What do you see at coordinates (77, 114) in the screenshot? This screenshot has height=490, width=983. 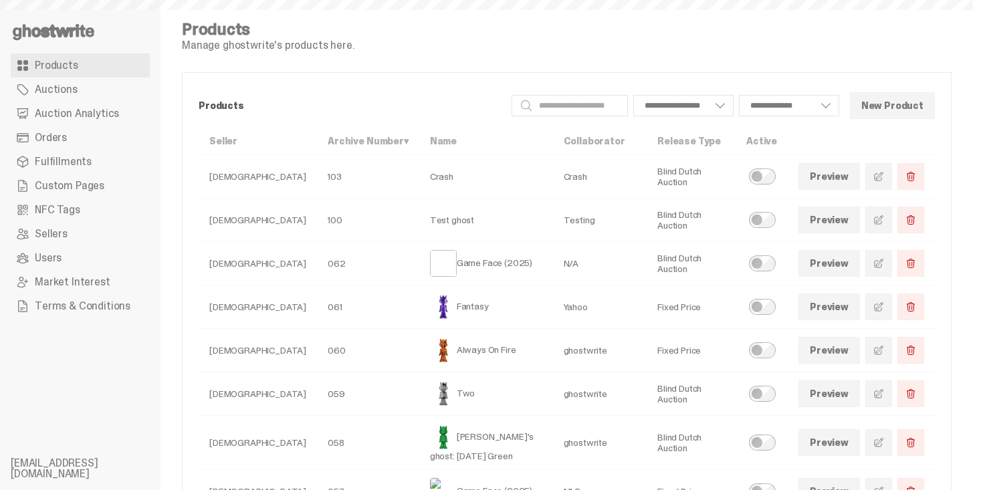 I see `span: Auction Analytics` at bounding box center [77, 114].